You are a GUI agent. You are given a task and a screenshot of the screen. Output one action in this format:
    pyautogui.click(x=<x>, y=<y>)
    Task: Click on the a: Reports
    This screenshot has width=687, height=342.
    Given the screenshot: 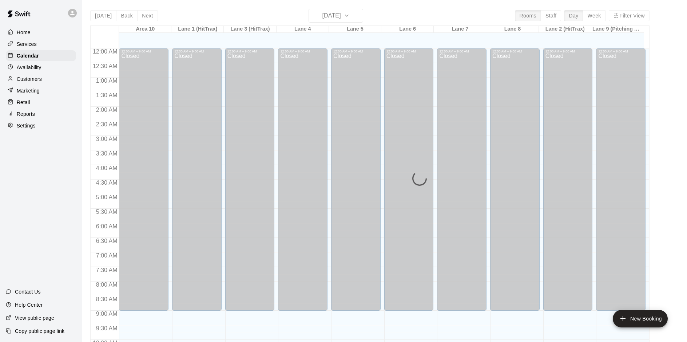 What is the action you would take?
    pyautogui.click(x=41, y=114)
    